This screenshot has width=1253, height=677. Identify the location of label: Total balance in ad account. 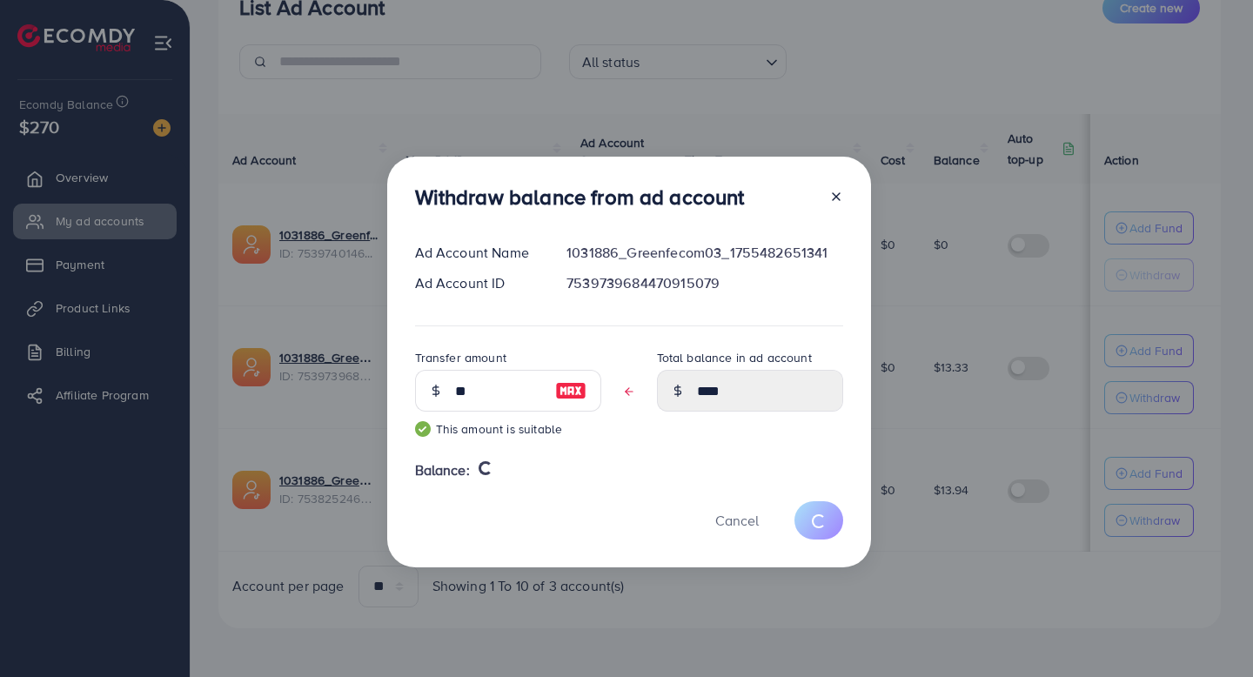
(735, 358).